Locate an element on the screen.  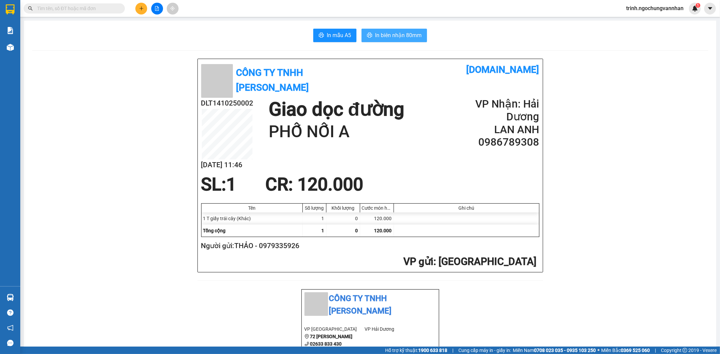
h2: 0986789308 is located at coordinates (498, 142).